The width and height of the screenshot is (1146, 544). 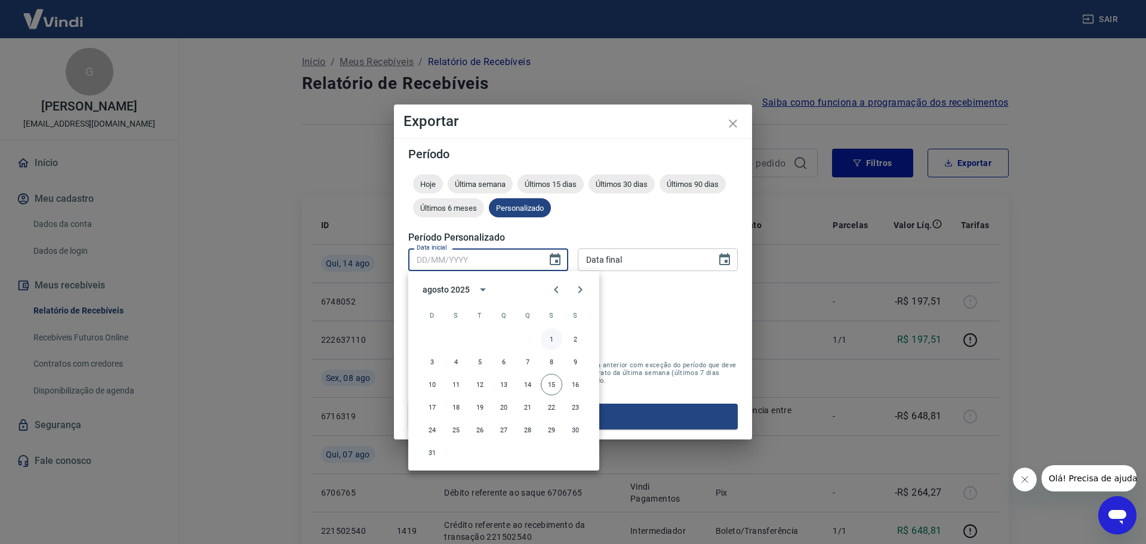 What do you see at coordinates (575, 339) in the screenshot?
I see `button: 2` at bounding box center [575, 339].